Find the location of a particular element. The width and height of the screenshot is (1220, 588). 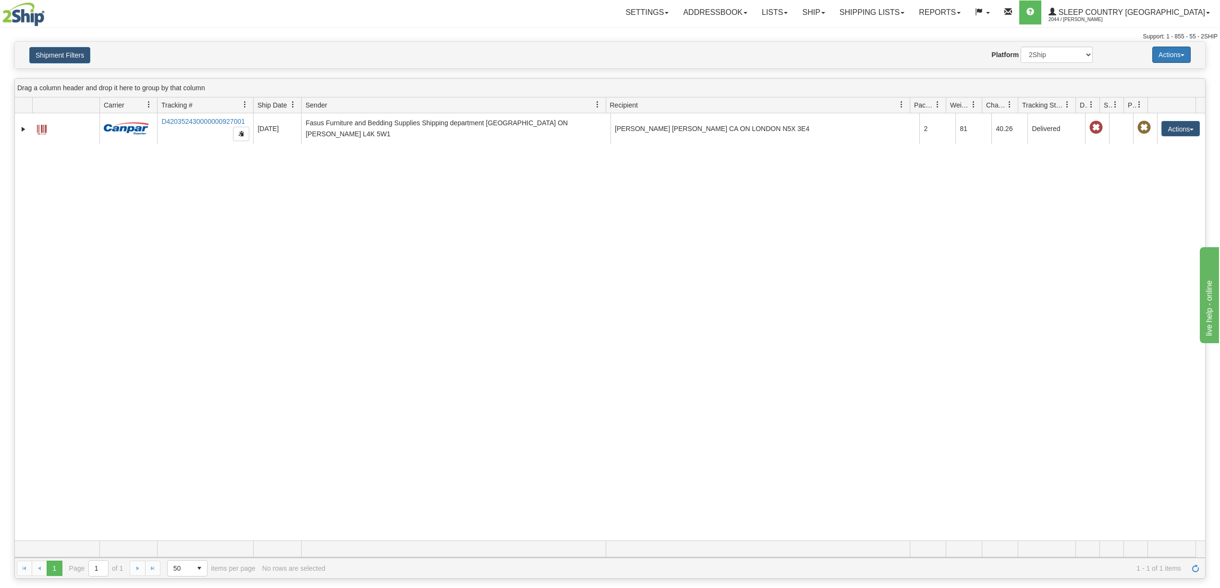

span: 50 is located at coordinates (180, 569).